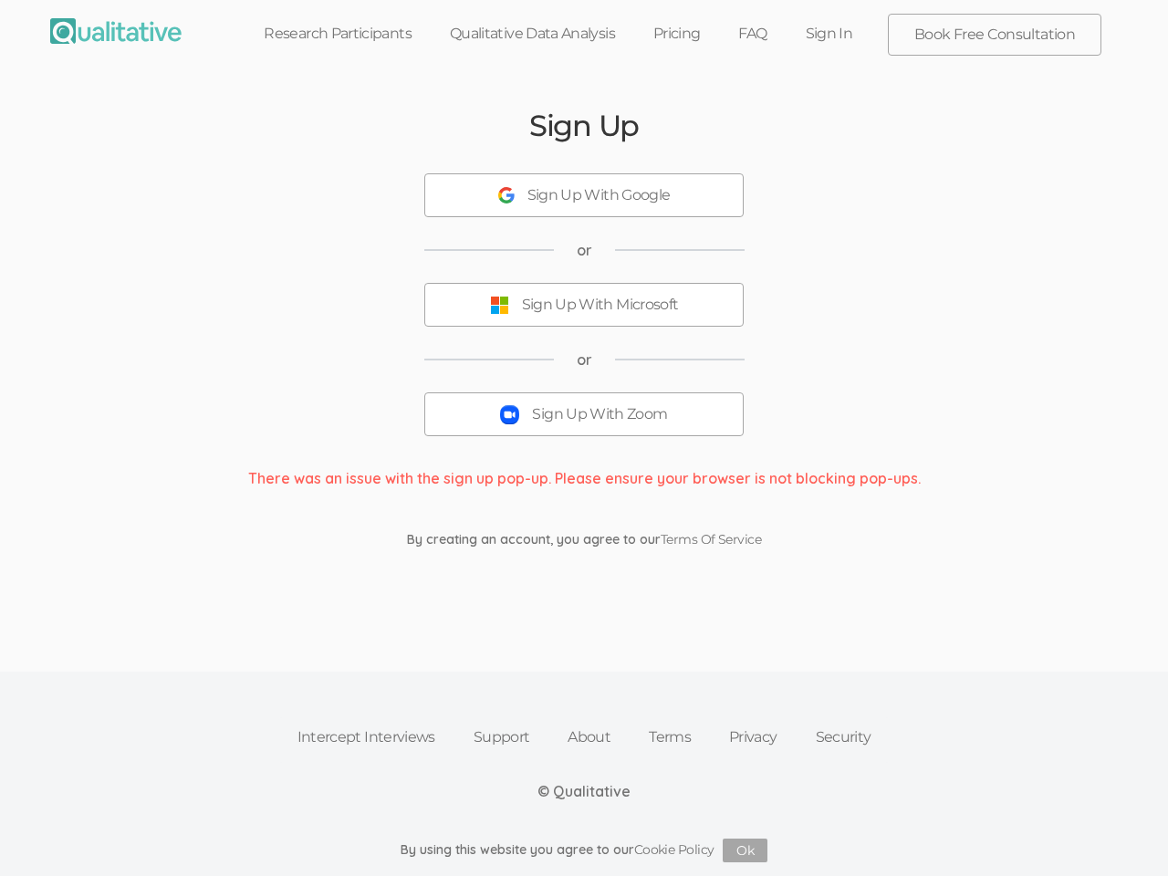 Image resolution: width=1168 pixels, height=876 pixels. Describe the element at coordinates (674, 849) in the screenshot. I see `a: Cookie Policy` at that location.